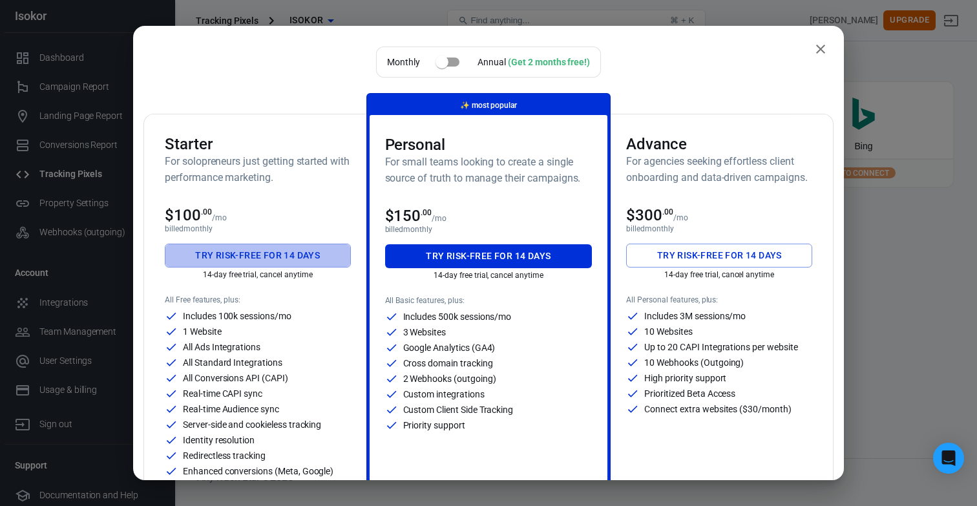 Image resolution: width=977 pixels, height=506 pixels. What do you see at coordinates (258, 144) in the screenshot?
I see `h3: Starter` at bounding box center [258, 144].